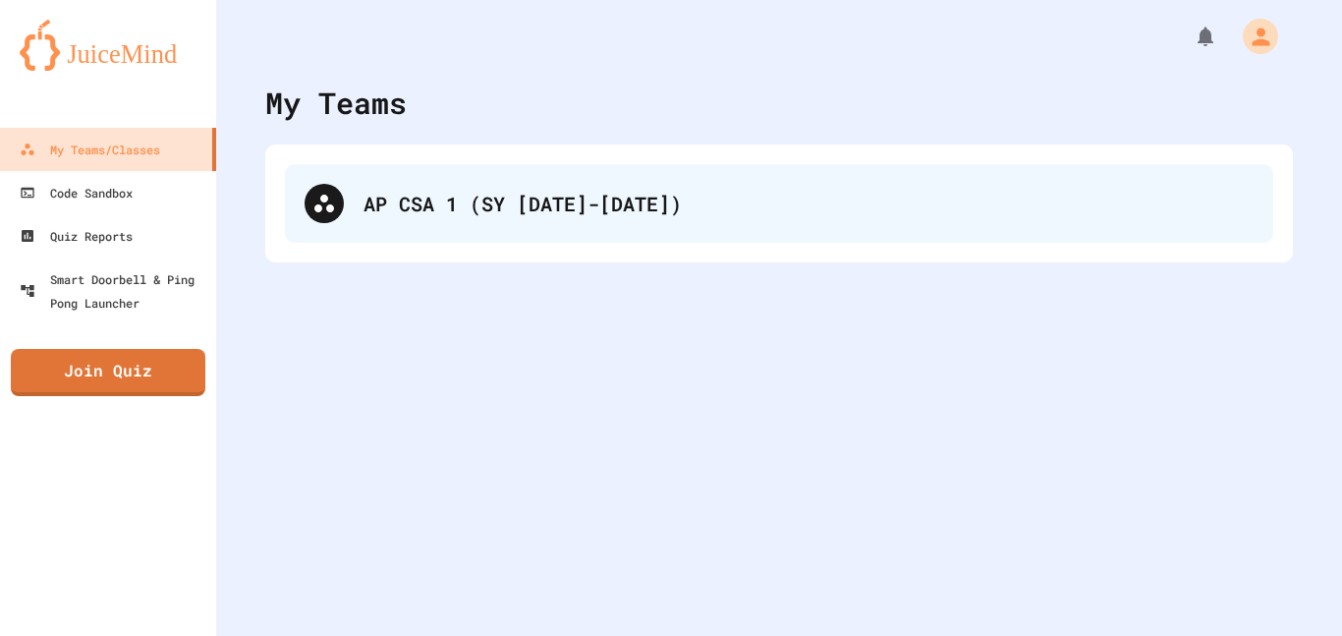 Image resolution: width=1342 pixels, height=636 pixels. What do you see at coordinates (1253, 36) in the screenshot?
I see `div: My Account` at bounding box center [1253, 36].